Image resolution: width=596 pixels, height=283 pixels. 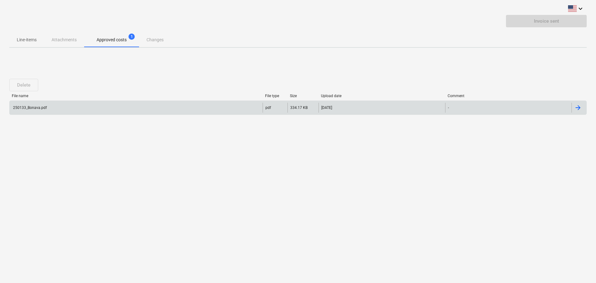 I want to click on div: pdf, so click(x=268, y=108).